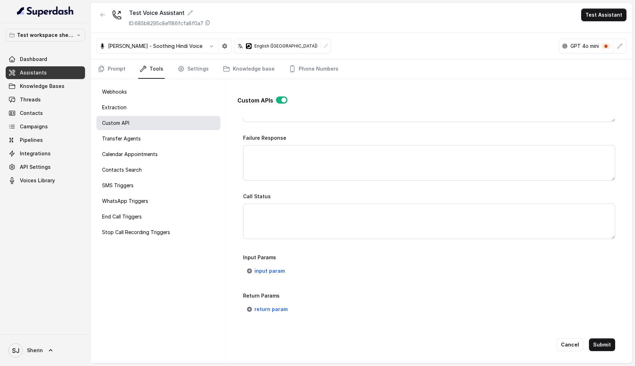 The width and height of the screenshot is (635, 366). I want to click on p: Return Params, so click(429, 296).